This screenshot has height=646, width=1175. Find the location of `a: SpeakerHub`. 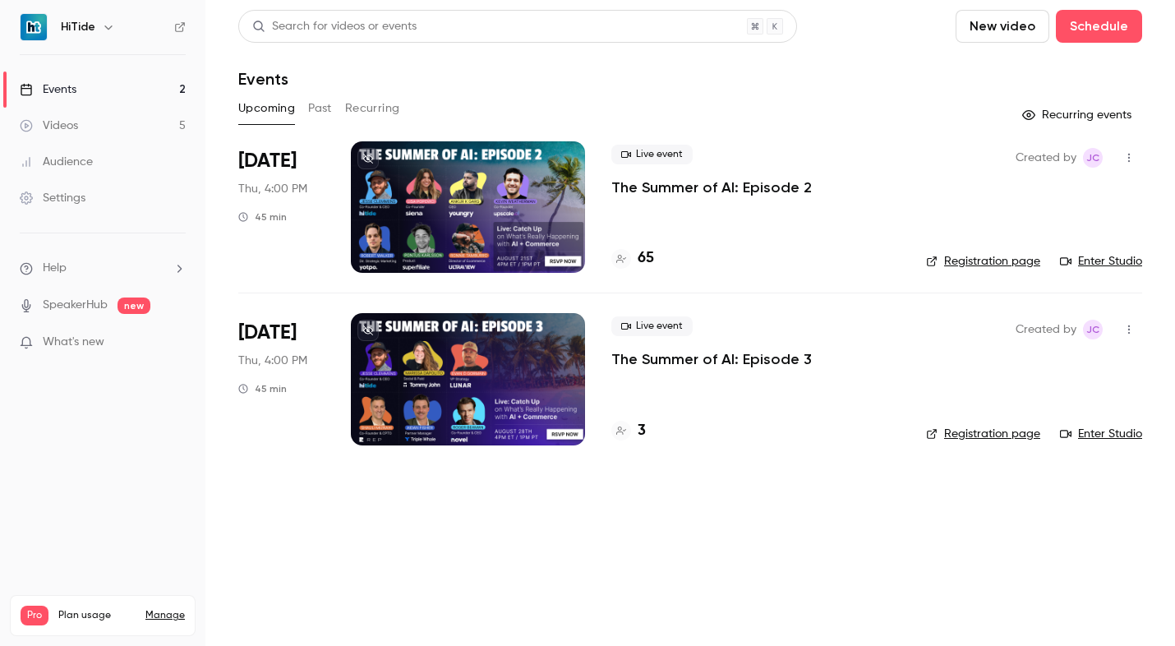

a: SpeakerHub is located at coordinates (75, 305).